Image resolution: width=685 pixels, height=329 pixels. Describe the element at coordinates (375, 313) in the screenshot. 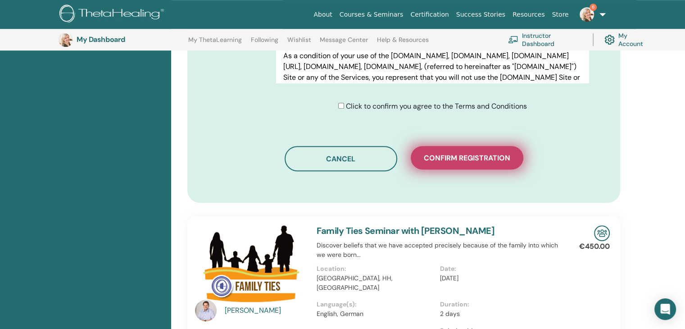

I see `p: English, German` at that location.